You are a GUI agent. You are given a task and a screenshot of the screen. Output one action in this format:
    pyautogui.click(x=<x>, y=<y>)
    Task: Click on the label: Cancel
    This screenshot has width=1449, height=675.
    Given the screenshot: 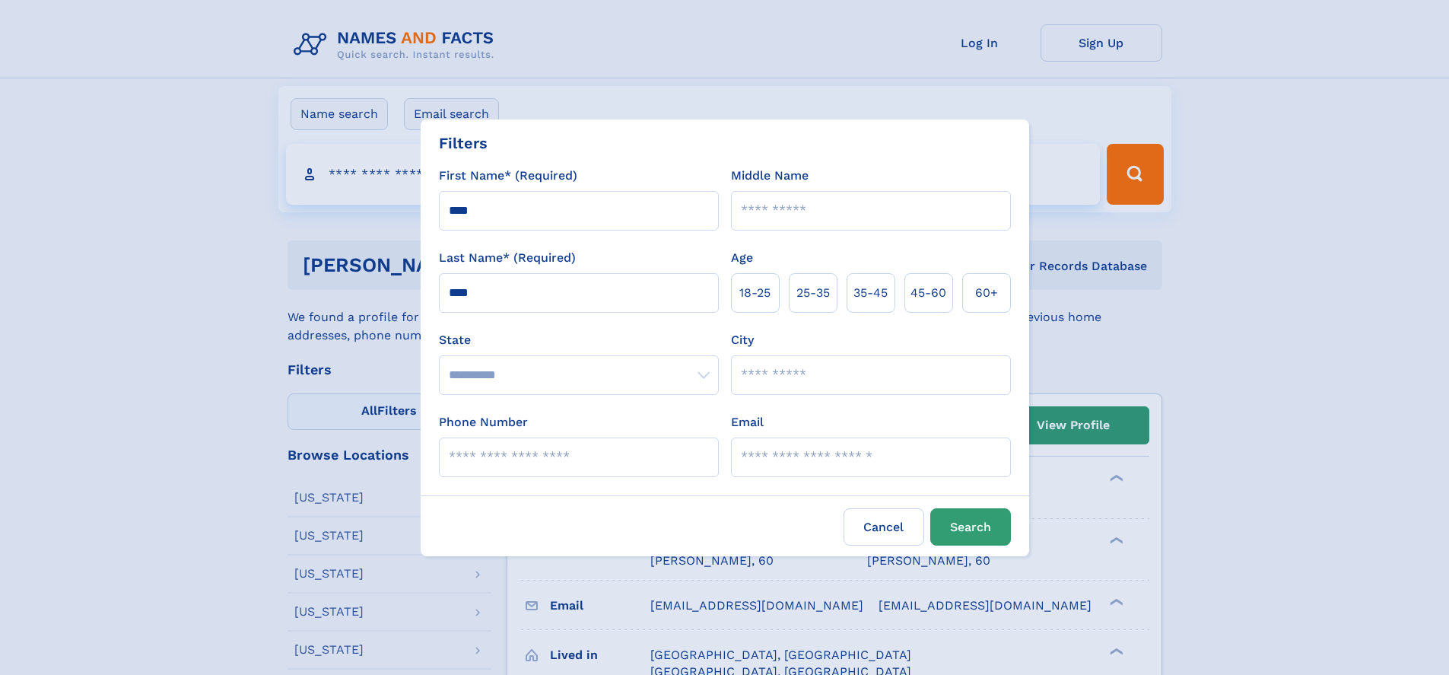 What is the action you would take?
    pyautogui.click(x=884, y=526)
    